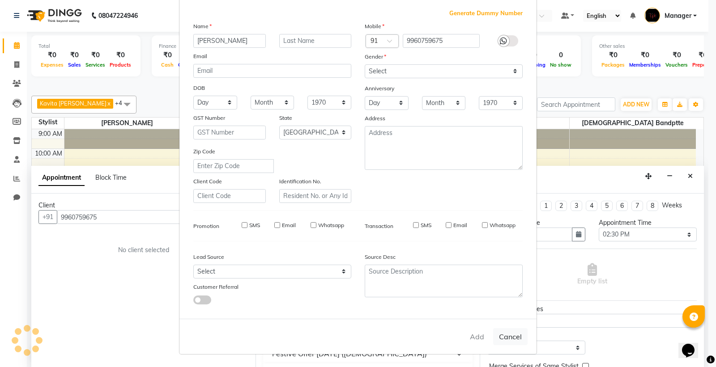  Describe the element at coordinates (230, 41) in the screenshot. I see `input: First Name` at that location.